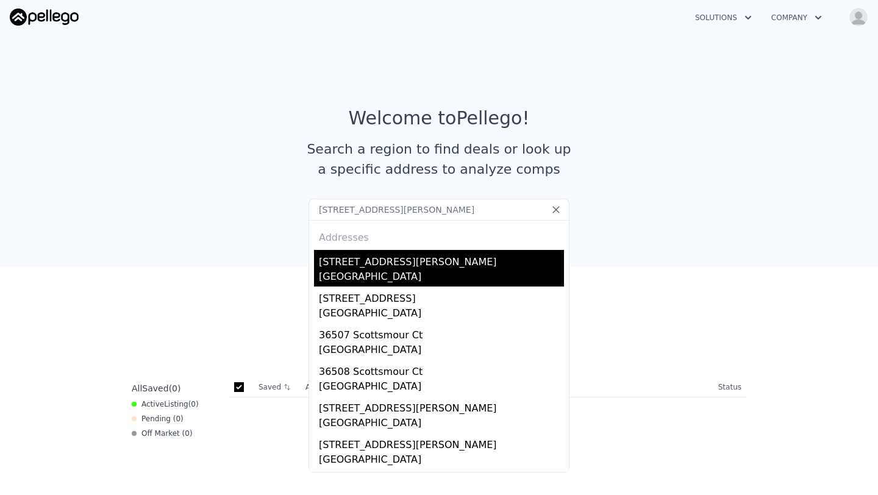 The height and width of the screenshot is (495, 878). Describe the element at coordinates (439, 118) in the screenshot. I see `div: Welcome to Pellego !` at that location.